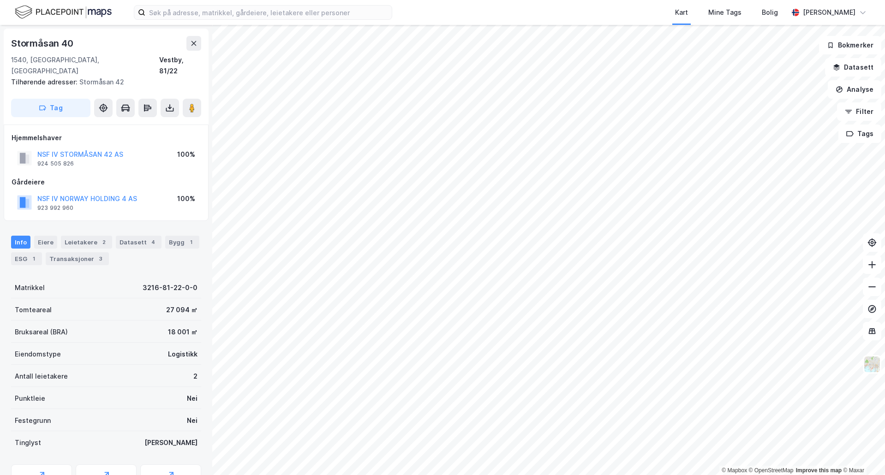  Describe the element at coordinates (850, 45) in the screenshot. I see `button: Bokmerker` at that location.